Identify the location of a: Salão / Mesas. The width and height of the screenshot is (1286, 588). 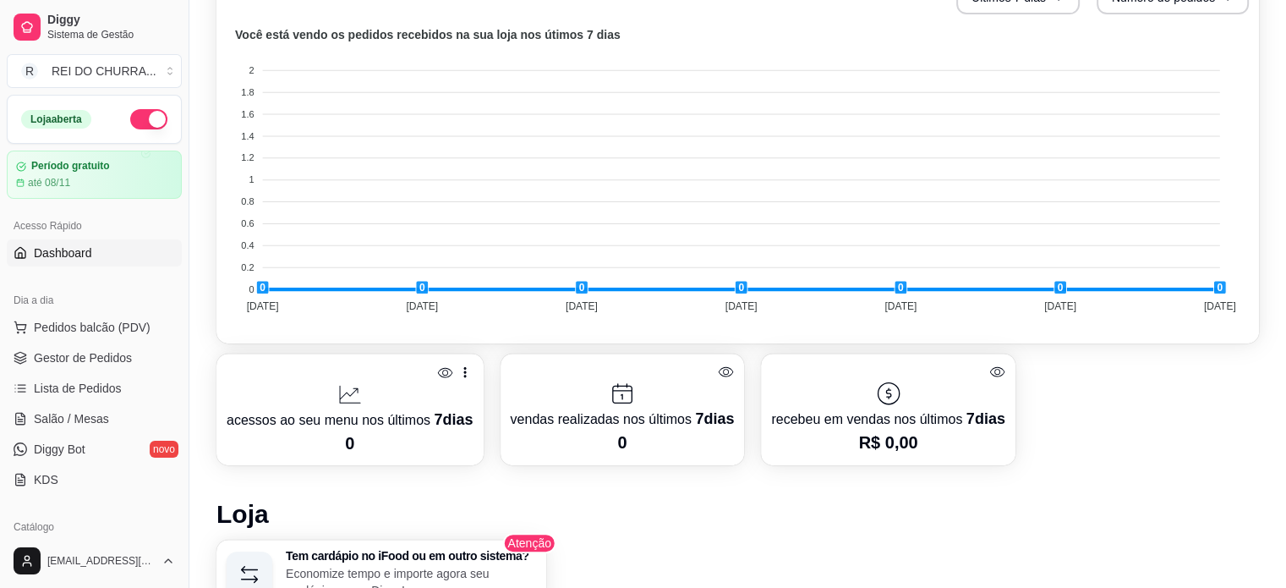
(94, 419).